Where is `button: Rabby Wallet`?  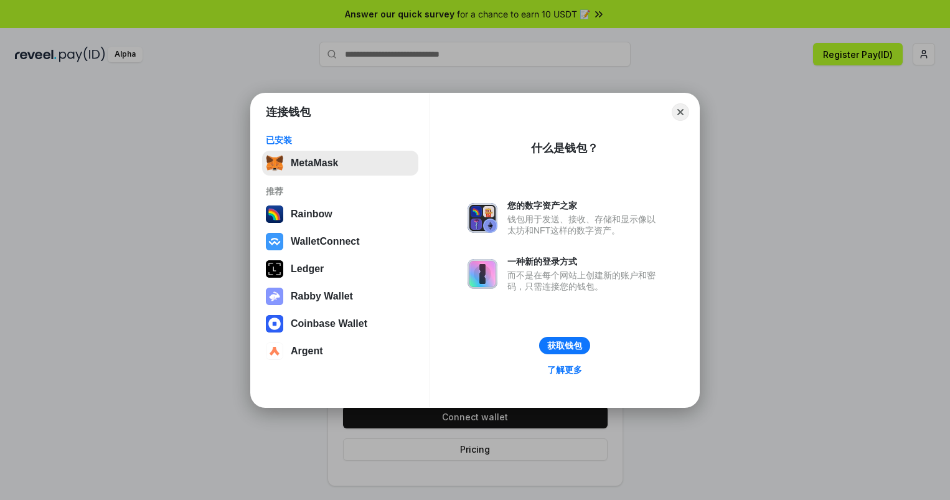 button: Rabby Wallet is located at coordinates (340, 296).